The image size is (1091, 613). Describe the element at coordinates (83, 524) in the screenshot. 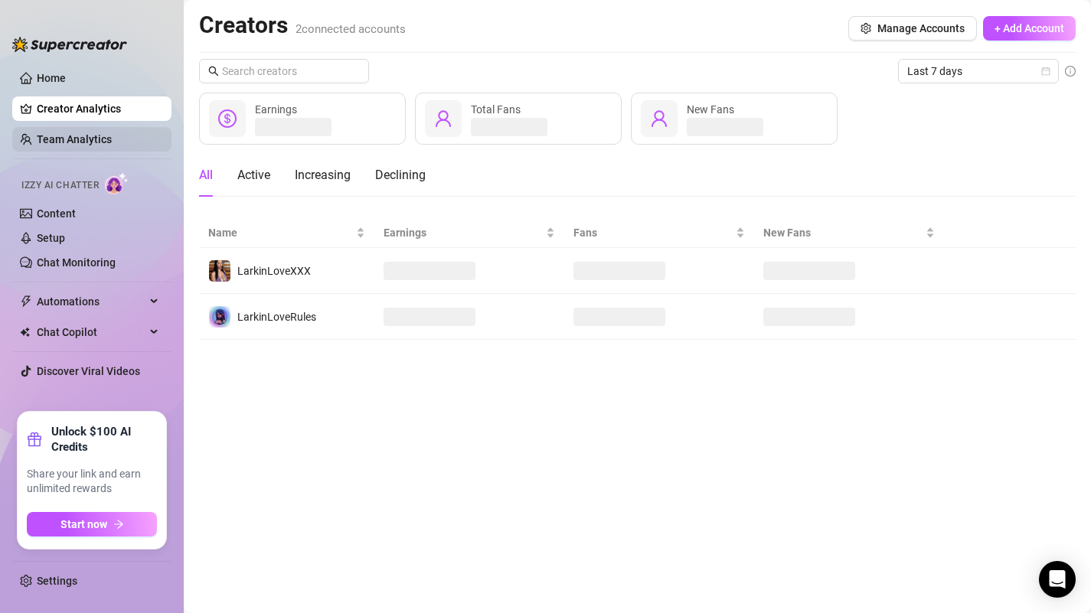

I see `span: Start now` at that location.